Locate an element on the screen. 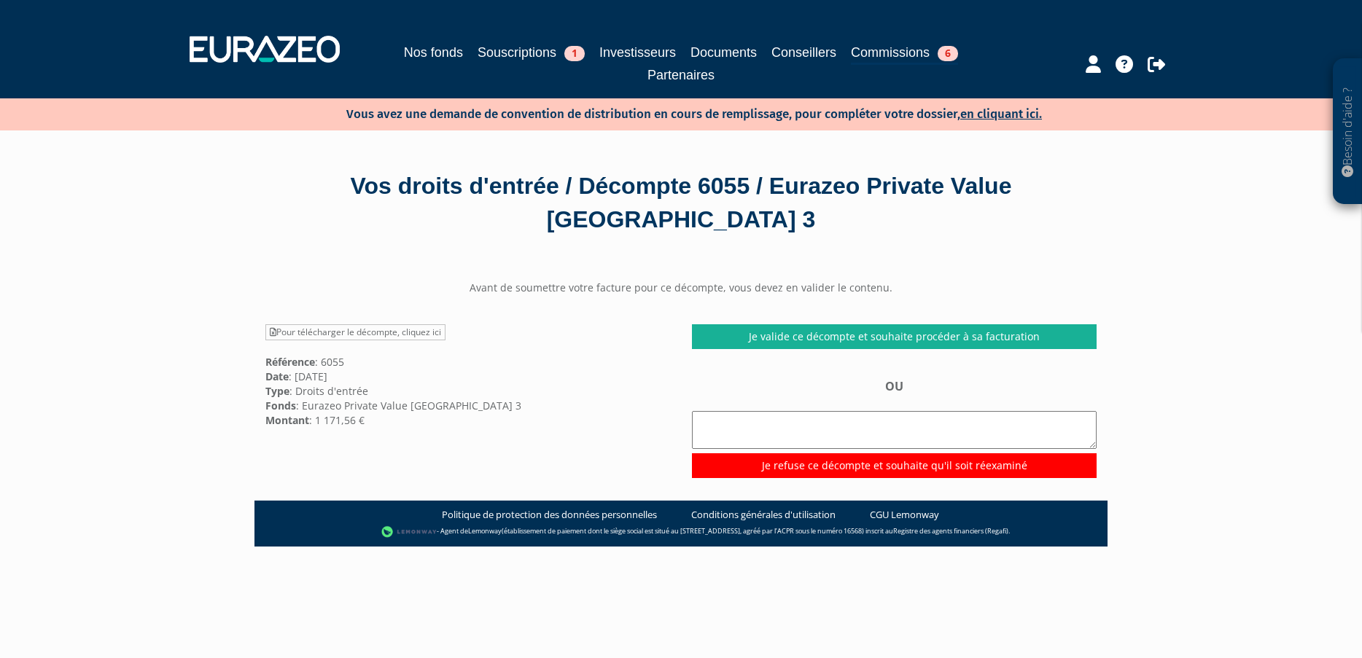  strong: Type is located at coordinates (277, 391).